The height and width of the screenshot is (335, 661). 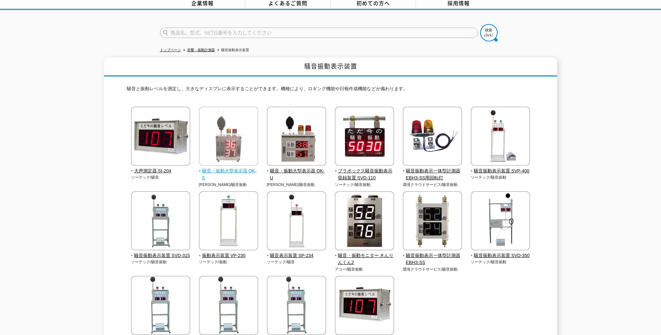 I want to click on a: 騒音振動表示装置 SVD-315, so click(x=161, y=253).